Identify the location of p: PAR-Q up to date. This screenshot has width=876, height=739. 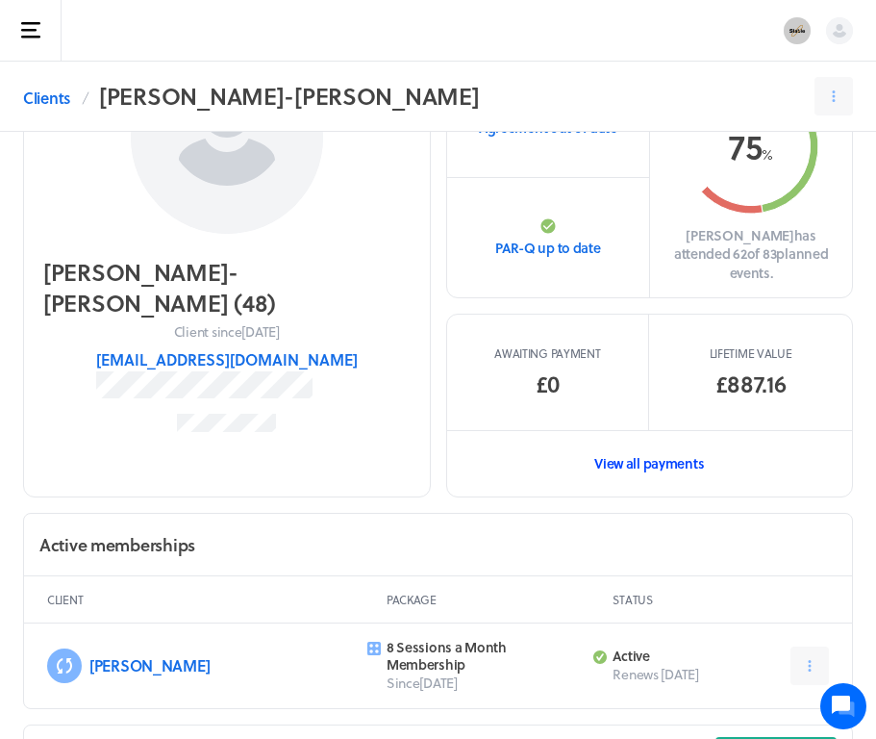
(548, 248).